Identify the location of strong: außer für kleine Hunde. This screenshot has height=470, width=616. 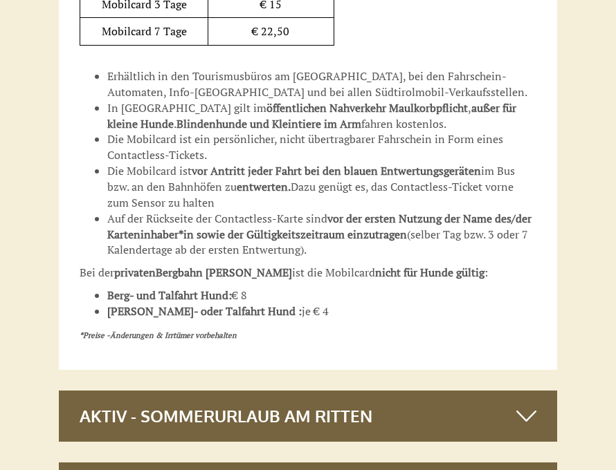
(311, 116).